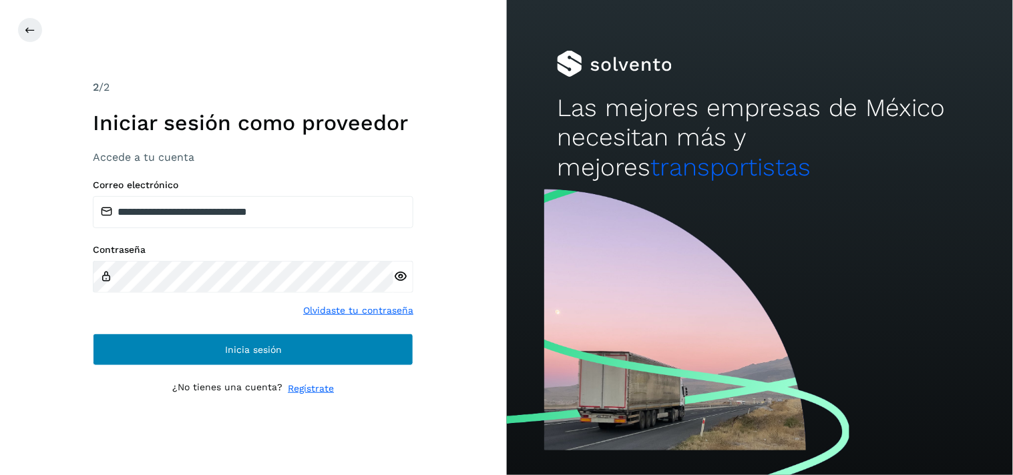 The width and height of the screenshot is (1013, 475). What do you see at coordinates (253, 87) in the screenshot?
I see `div: /2` at bounding box center [253, 87].